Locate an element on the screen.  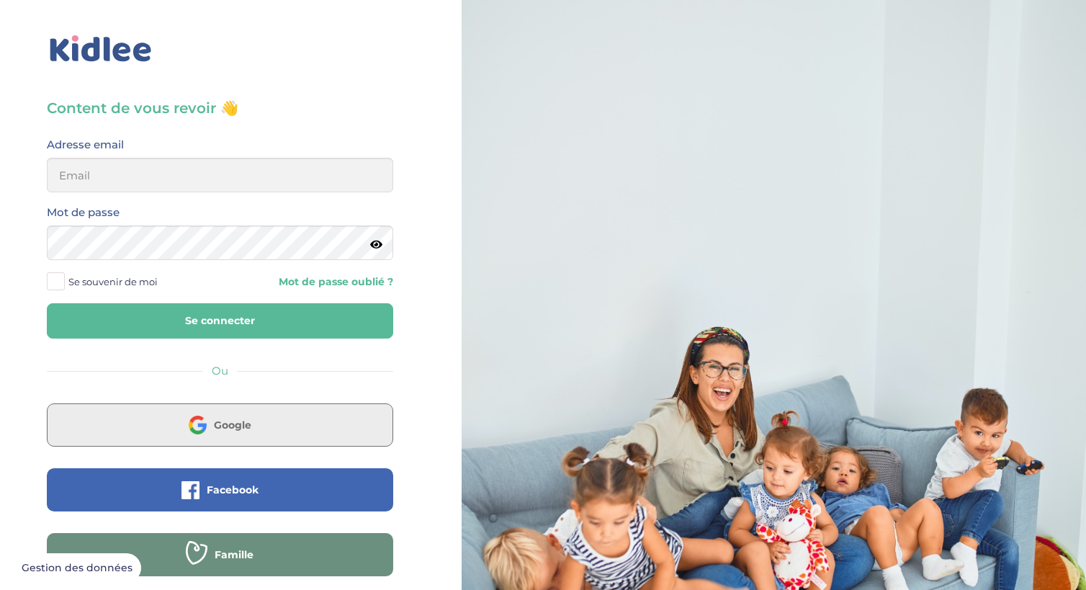
button: Google is located at coordinates (220, 425).